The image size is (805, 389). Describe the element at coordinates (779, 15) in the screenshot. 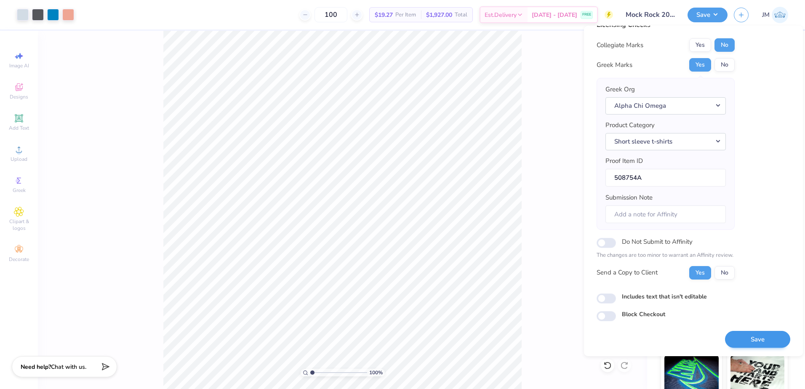

I see `img: Joshua Malaki` at that location.